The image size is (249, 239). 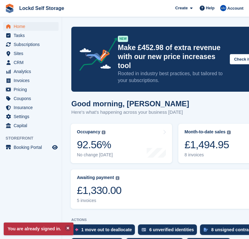 I want to click on span: Settings, so click(x=32, y=117).